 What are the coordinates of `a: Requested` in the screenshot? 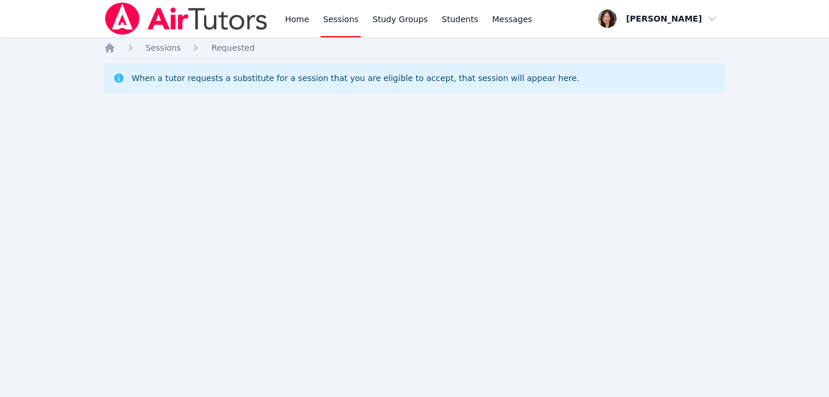 It's located at (233, 48).